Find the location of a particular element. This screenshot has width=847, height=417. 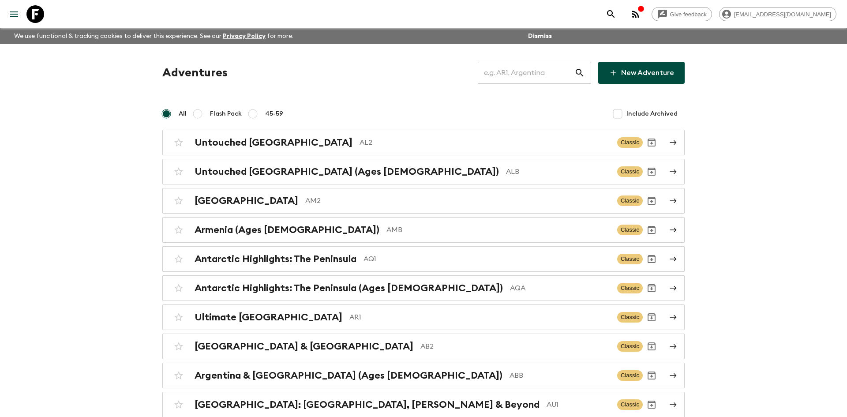

p: AU1 is located at coordinates (578, 404).